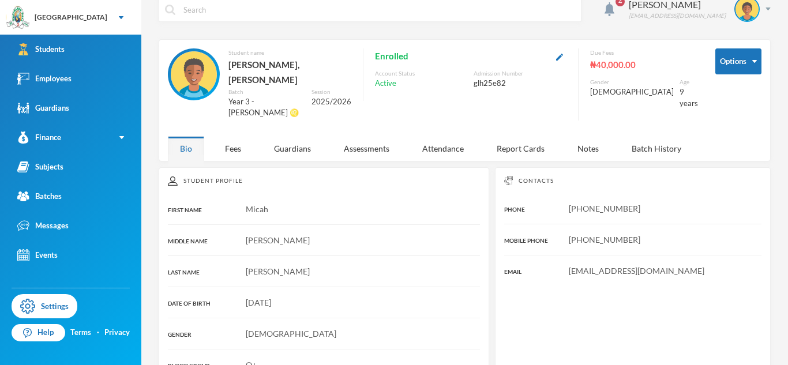 The height and width of the screenshot is (365, 788). Describe the element at coordinates (265, 92) in the screenshot. I see `div: Batch` at that location.